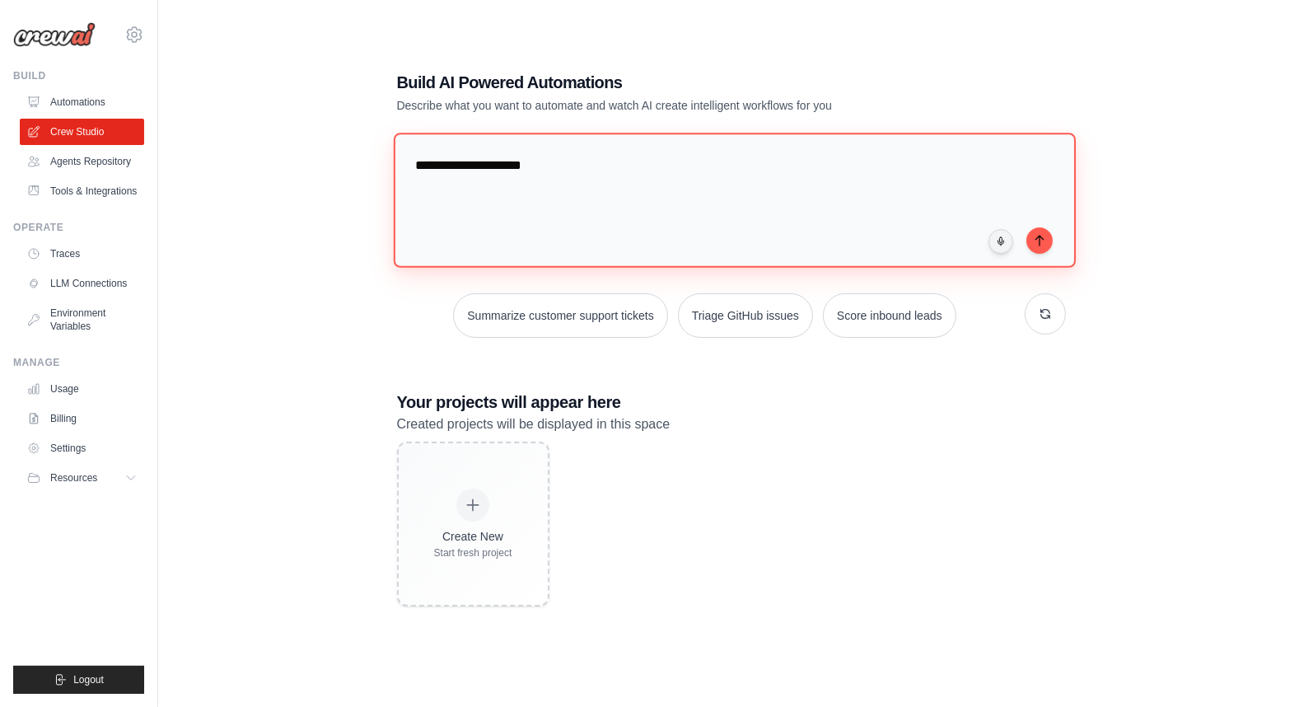  What do you see at coordinates (674, 82) in the screenshot?
I see `h1: Build AI Powered Automations` at bounding box center [674, 82].